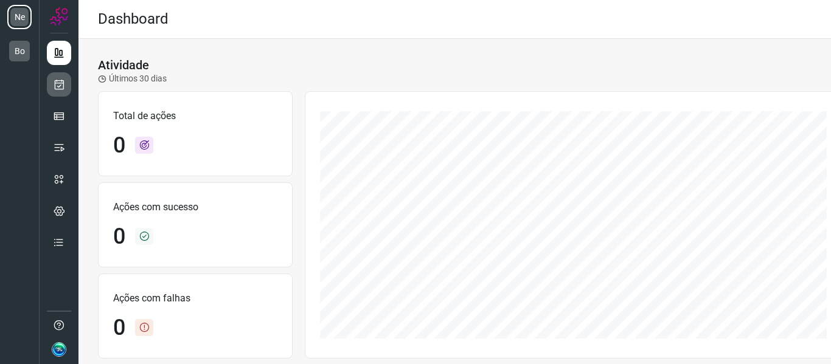 This screenshot has width=831, height=364. I want to click on img: 47c40af94961a9f83d4b05d5585d06bd.jpg, so click(59, 350).